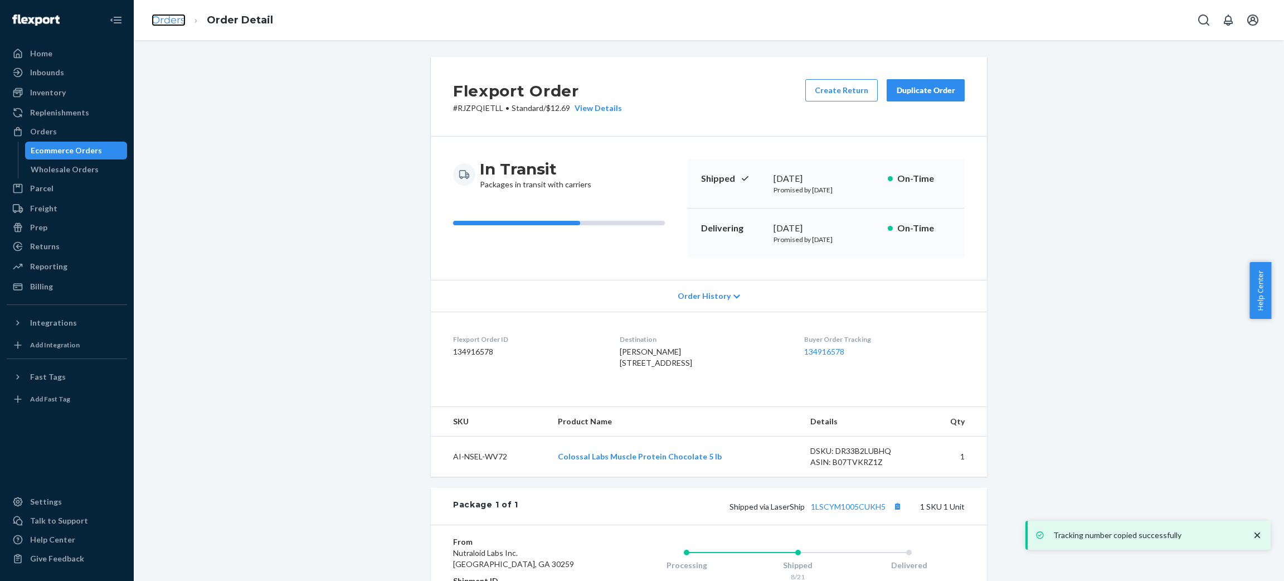 Image resolution: width=1284 pixels, height=581 pixels. I want to click on div: Reporting, so click(48, 266).